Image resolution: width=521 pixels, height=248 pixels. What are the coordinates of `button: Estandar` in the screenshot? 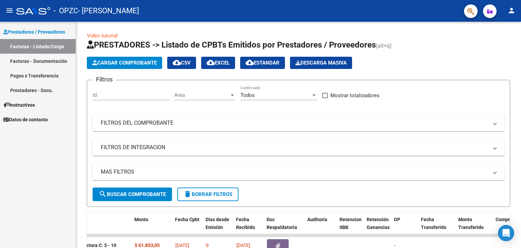 It's located at (263, 63).